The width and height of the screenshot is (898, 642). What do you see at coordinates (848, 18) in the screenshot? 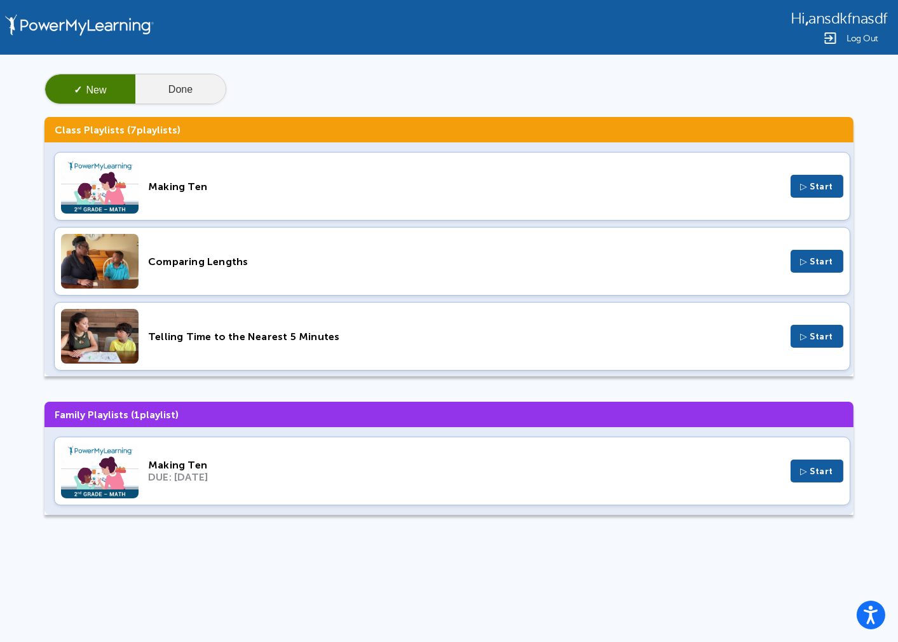
I see `span: ansdkfnasdf` at bounding box center [848, 18].